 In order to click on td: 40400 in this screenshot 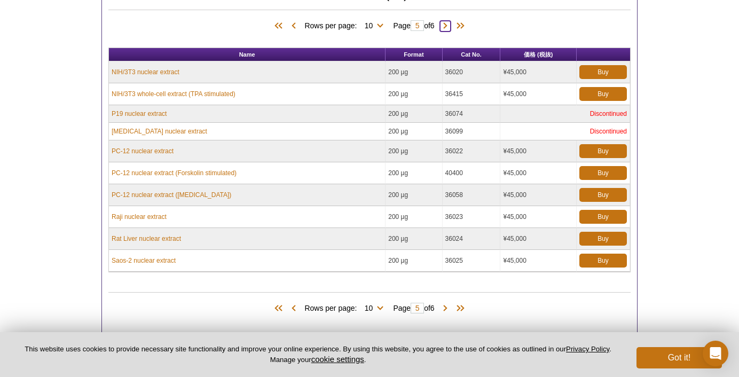, I will do `click(471, 173)`.